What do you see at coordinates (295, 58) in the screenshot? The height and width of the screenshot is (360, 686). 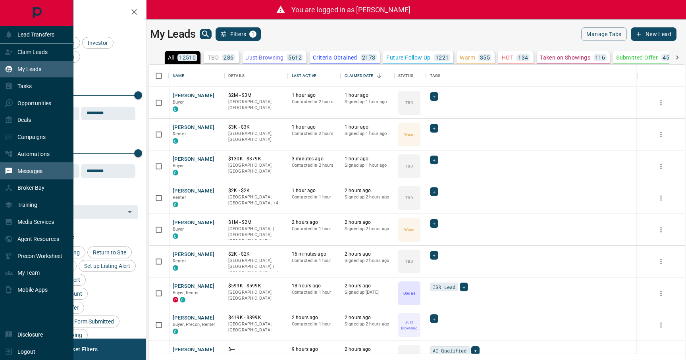 I see `p: 5612` at bounding box center [295, 58].